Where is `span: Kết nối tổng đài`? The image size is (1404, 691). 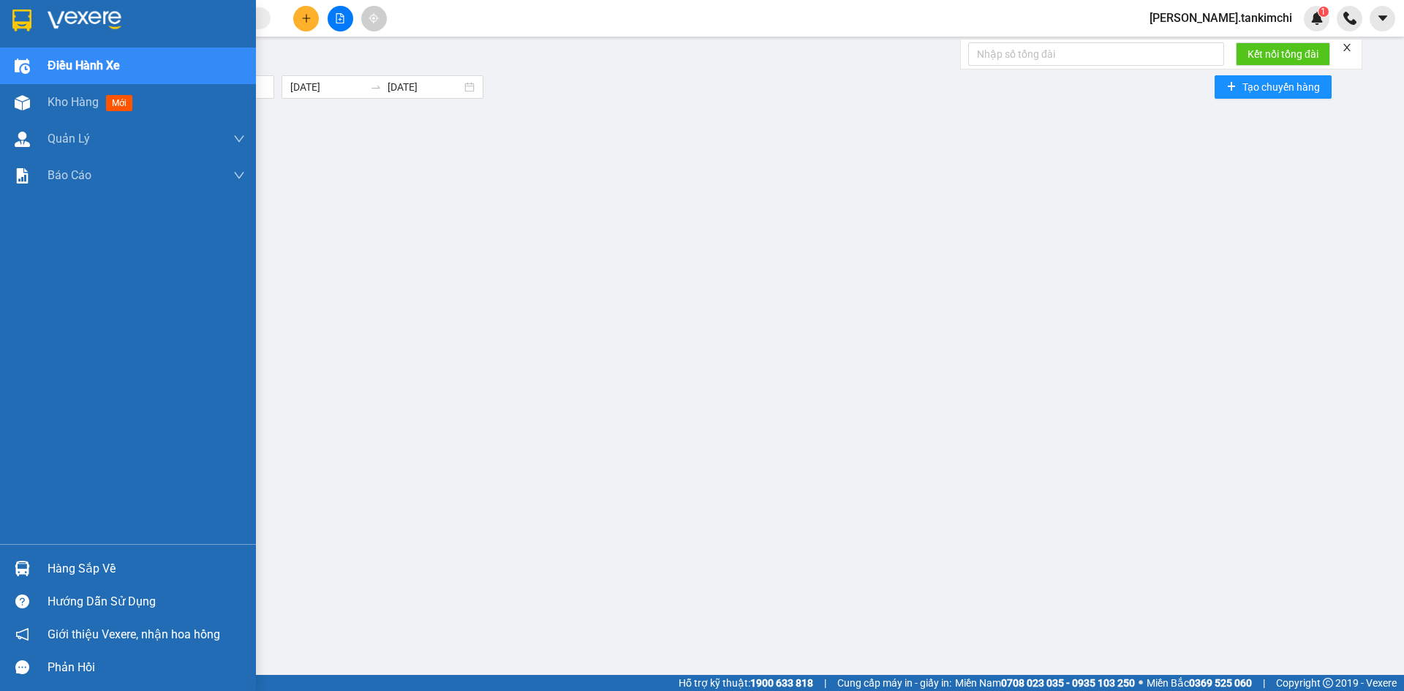 span: Kết nối tổng đài is located at coordinates (1282, 54).